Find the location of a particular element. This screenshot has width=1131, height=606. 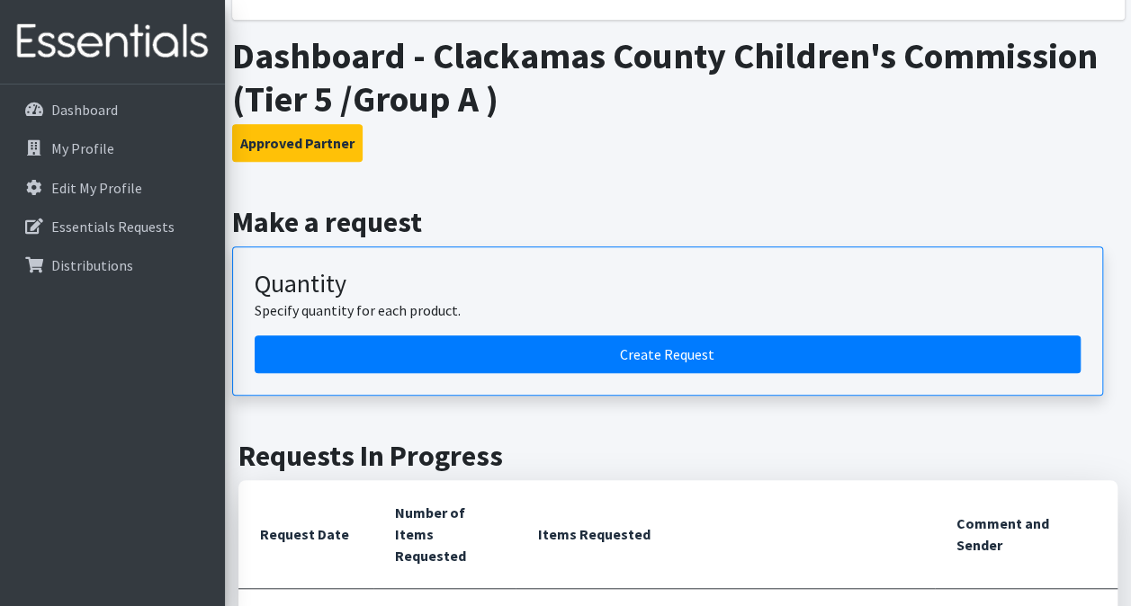

h1: Dashboard - Clackamas County Children's Commission (Tier 5 /Group A ) is located at coordinates (678, 77).